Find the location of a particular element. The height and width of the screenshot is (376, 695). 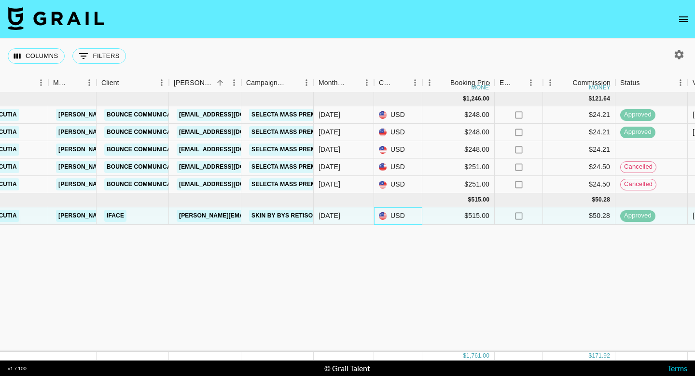

a: iFace is located at coordinates (115, 215).